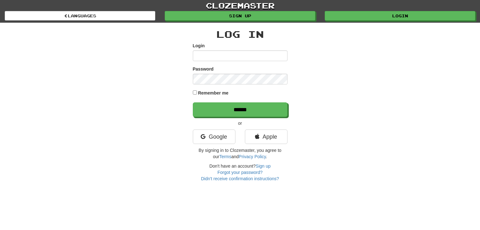 The image size is (480, 230). I want to click on a: Languages, so click(80, 16).